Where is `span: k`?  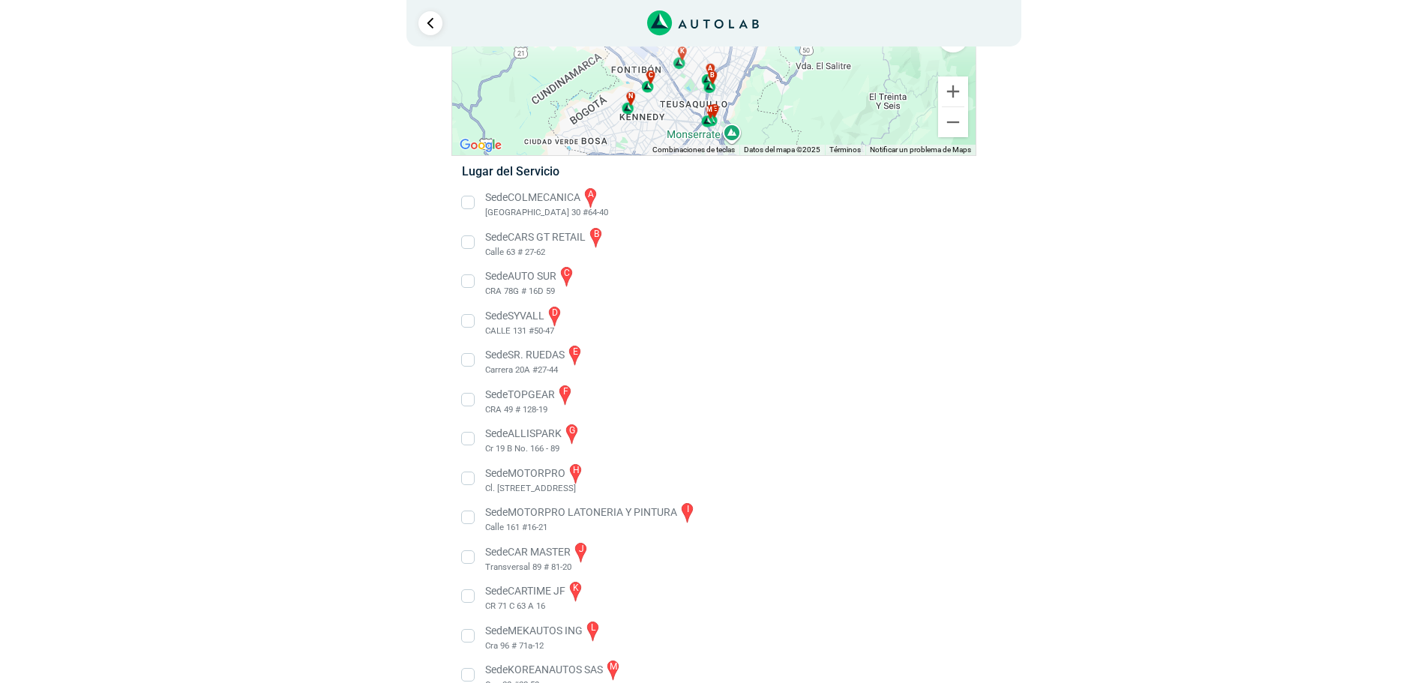
span: k is located at coordinates (681, 52).